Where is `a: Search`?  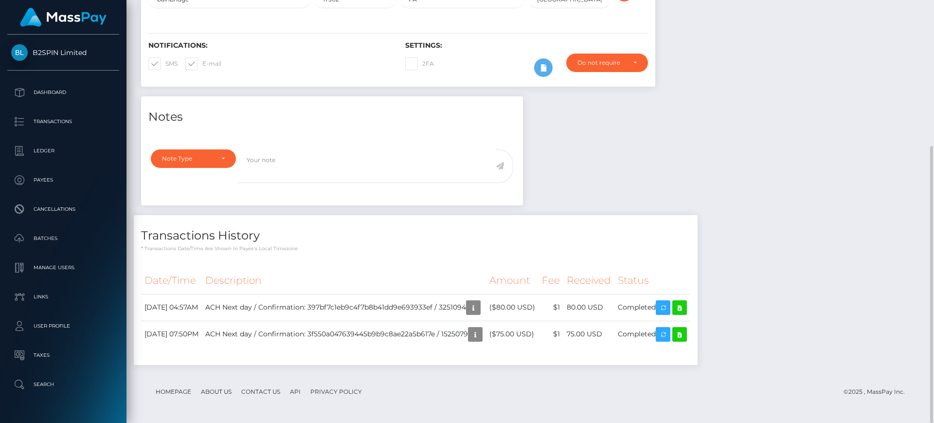 a: Search is located at coordinates (63, 384).